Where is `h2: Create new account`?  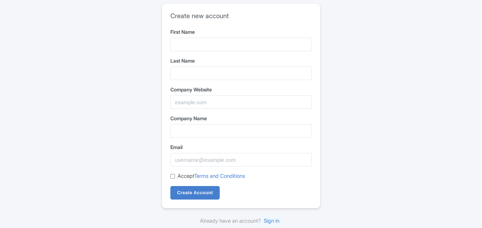 h2: Create new account is located at coordinates (241, 16).